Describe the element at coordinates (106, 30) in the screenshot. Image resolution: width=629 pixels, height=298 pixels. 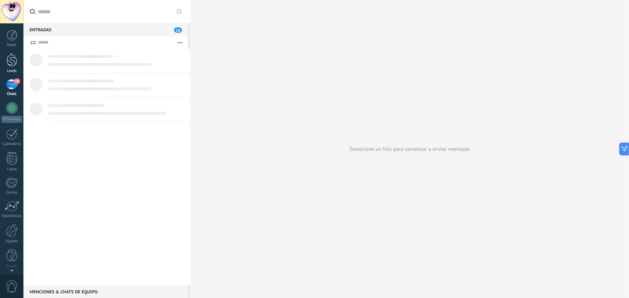
I see `div: Entradas` at that location.